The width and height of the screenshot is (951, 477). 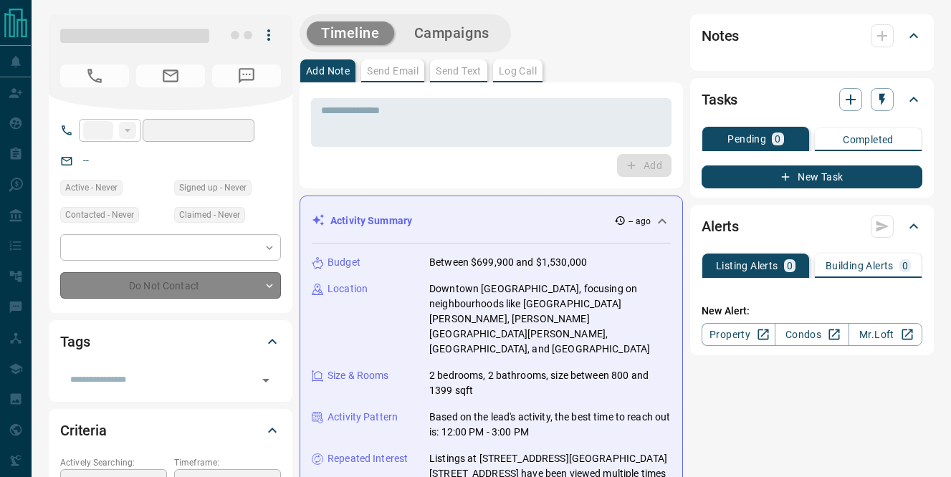 What do you see at coordinates (358, 375) in the screenshot?
I see `p: Size & Rooms` at bounding box center [358, 375].